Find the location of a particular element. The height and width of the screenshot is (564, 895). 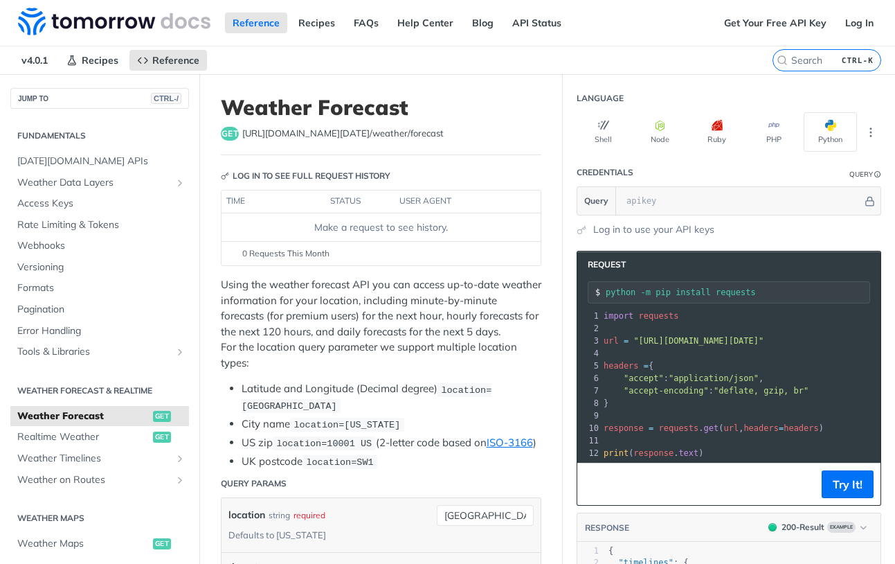

span: Webhooks is located at coordinates (101, 246).